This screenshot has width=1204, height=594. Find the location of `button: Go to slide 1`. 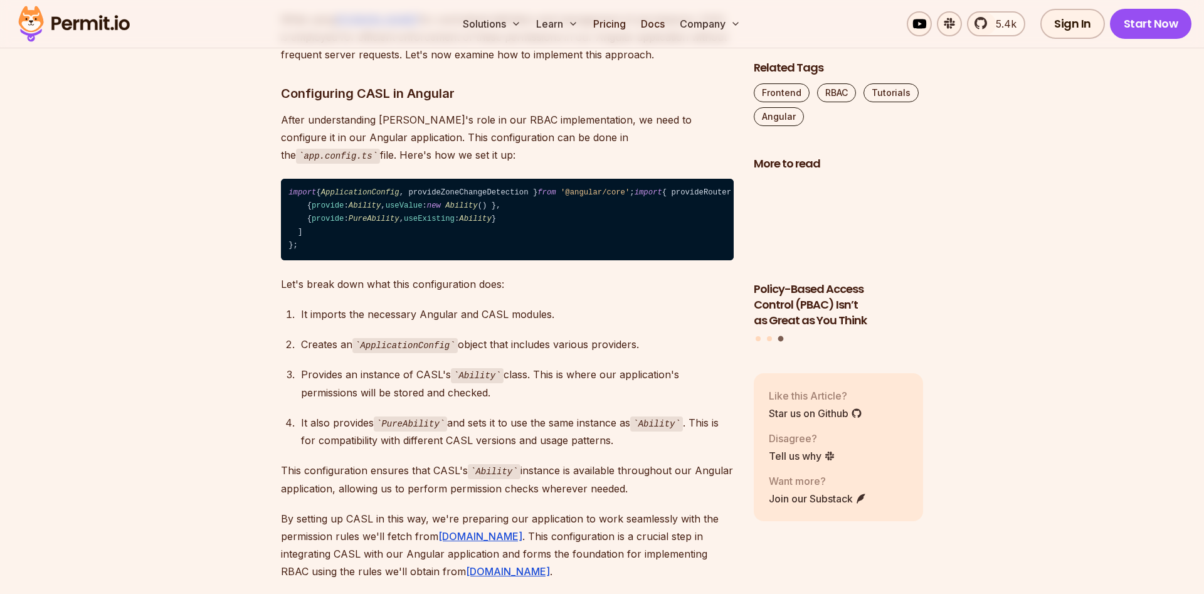

button: Go to slide 1 is located at coordinates (758, 339).